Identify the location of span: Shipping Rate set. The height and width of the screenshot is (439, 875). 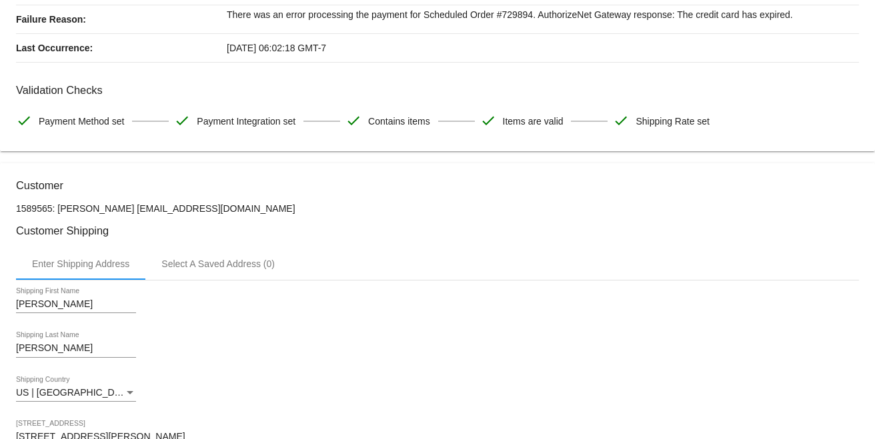
(672, 121).